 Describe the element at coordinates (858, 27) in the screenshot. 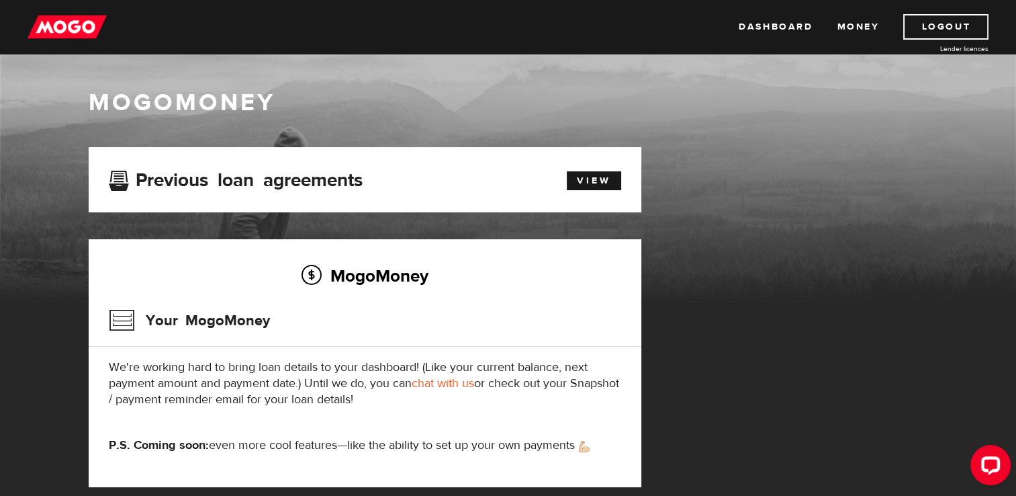

I see `a: Money` at that location.